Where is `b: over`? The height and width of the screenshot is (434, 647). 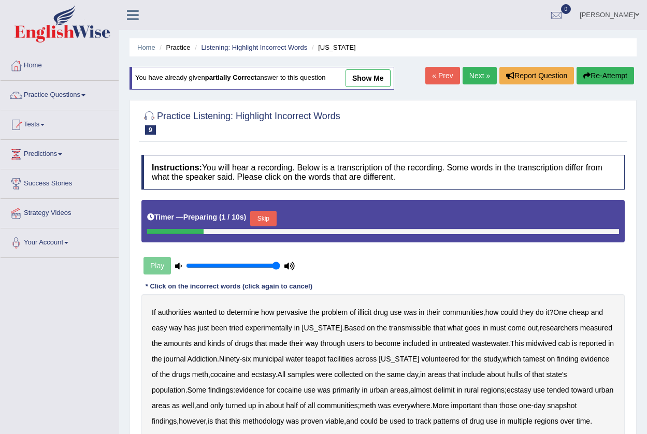
b: over is located at coordinates (567, 421).